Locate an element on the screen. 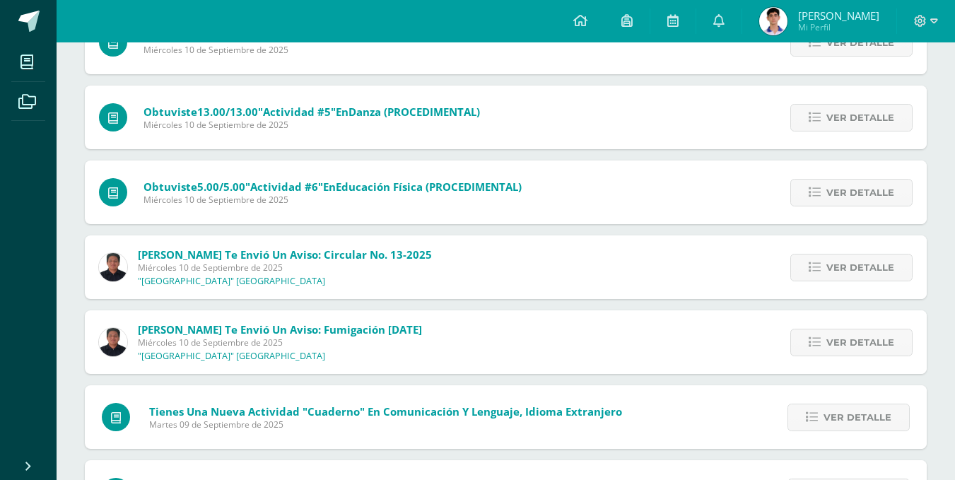 This screenshot has height=480, width=955. span: Educación Física (PROCEDIMENTAL) is located at coordinates (429, 187).